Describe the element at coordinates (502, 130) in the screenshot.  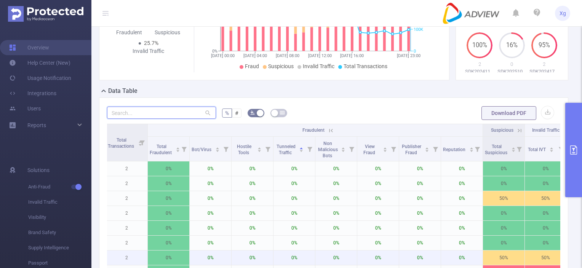
I see `span: Suspicious` at that location.